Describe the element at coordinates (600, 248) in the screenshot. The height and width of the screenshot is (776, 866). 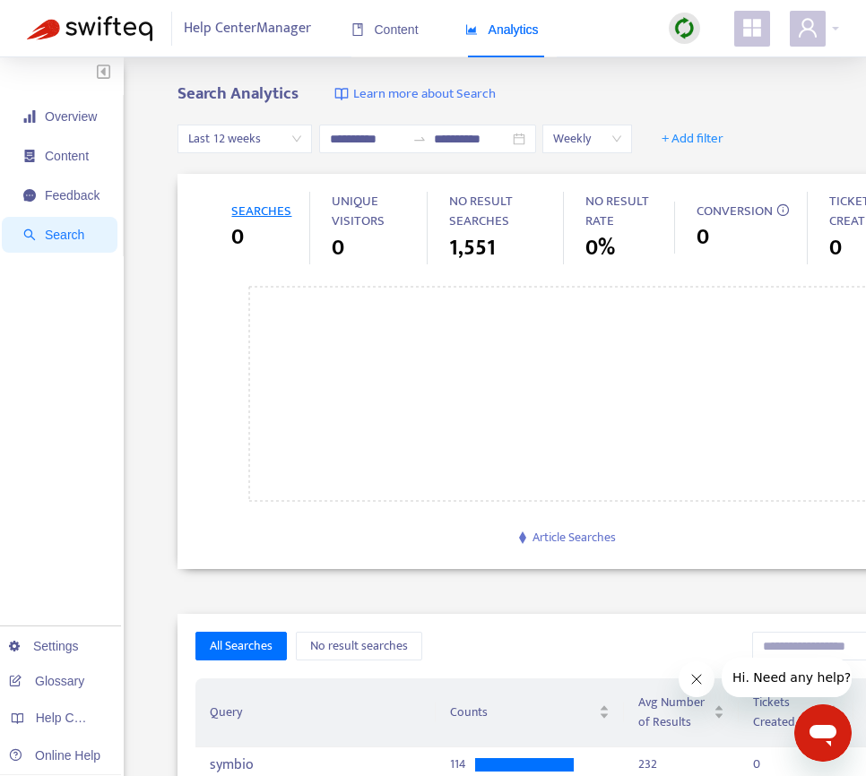
I see `span: 0%` at that location.